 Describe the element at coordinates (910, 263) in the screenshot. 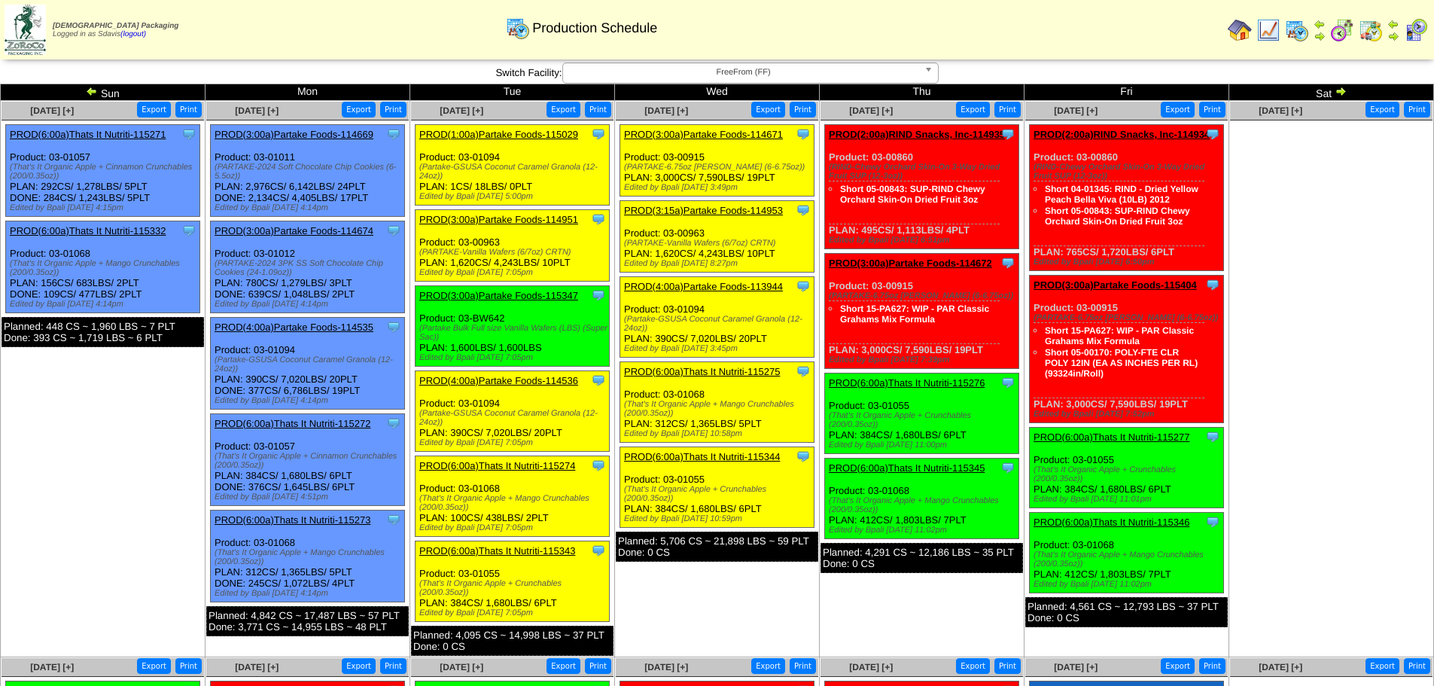

I see `a: PROD(3:00a)Partake Foods-114672` at that location.